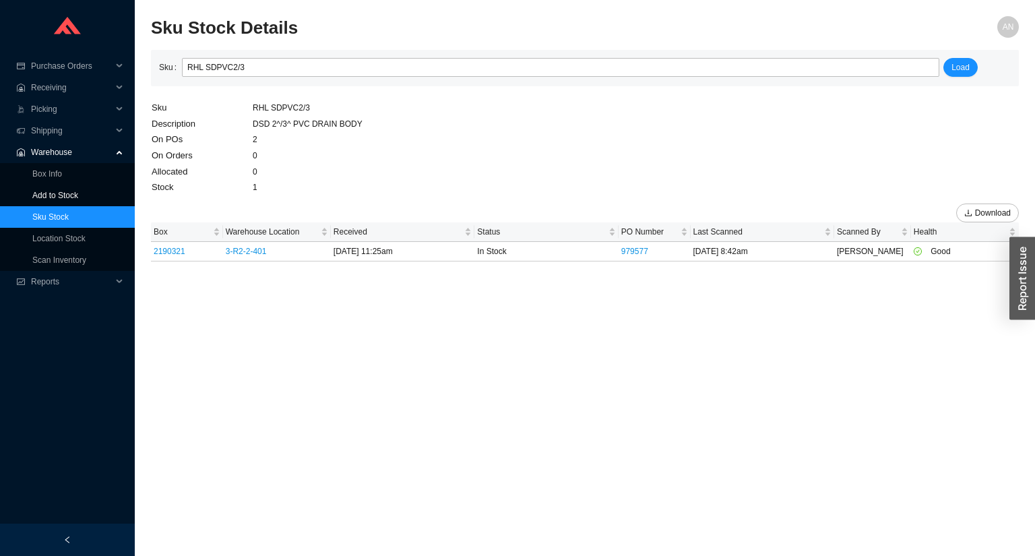 This screenshot has width=1035, height=556. What do you see at coordinates (1008, 27) in the screenshot?
I see `span: AN` at bounding box center [1008, 27].